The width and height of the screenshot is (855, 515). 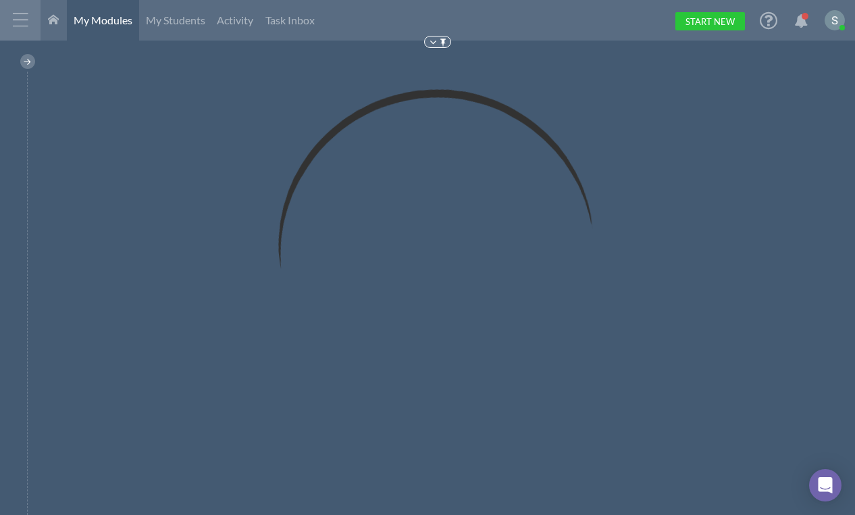 What do you see at coordinates (176, 20) in the screenshot?
I see `span: My Students` at bounding box center [176, 20].